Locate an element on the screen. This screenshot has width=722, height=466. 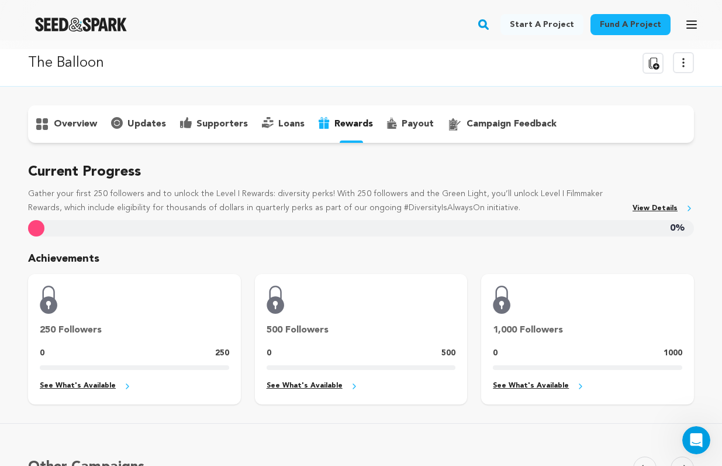
button: Gif picker is located at coordinates (42, 381).